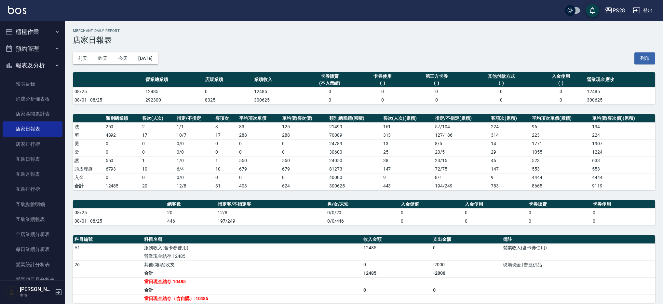  I want to click on td: 0/0/446, so click(363, 221).